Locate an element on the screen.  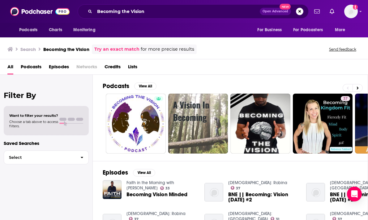
span: Monitoring is located at coordinates (84, 30).